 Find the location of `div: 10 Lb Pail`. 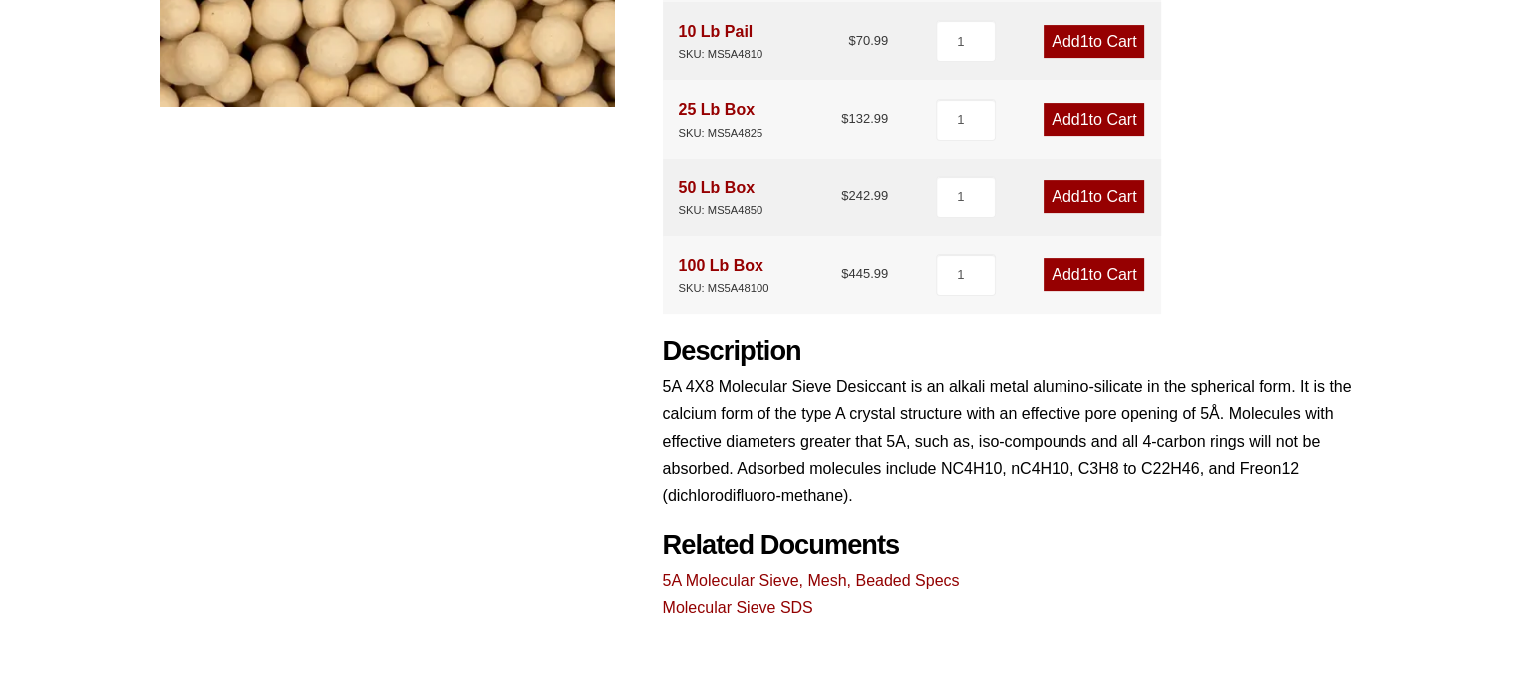

div: 10 Lb Pail is located at coordinates (721, 41).